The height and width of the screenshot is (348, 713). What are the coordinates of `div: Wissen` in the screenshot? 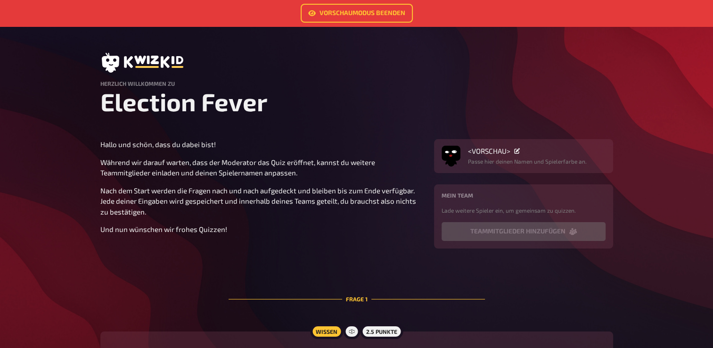 It's located at (327, 331).